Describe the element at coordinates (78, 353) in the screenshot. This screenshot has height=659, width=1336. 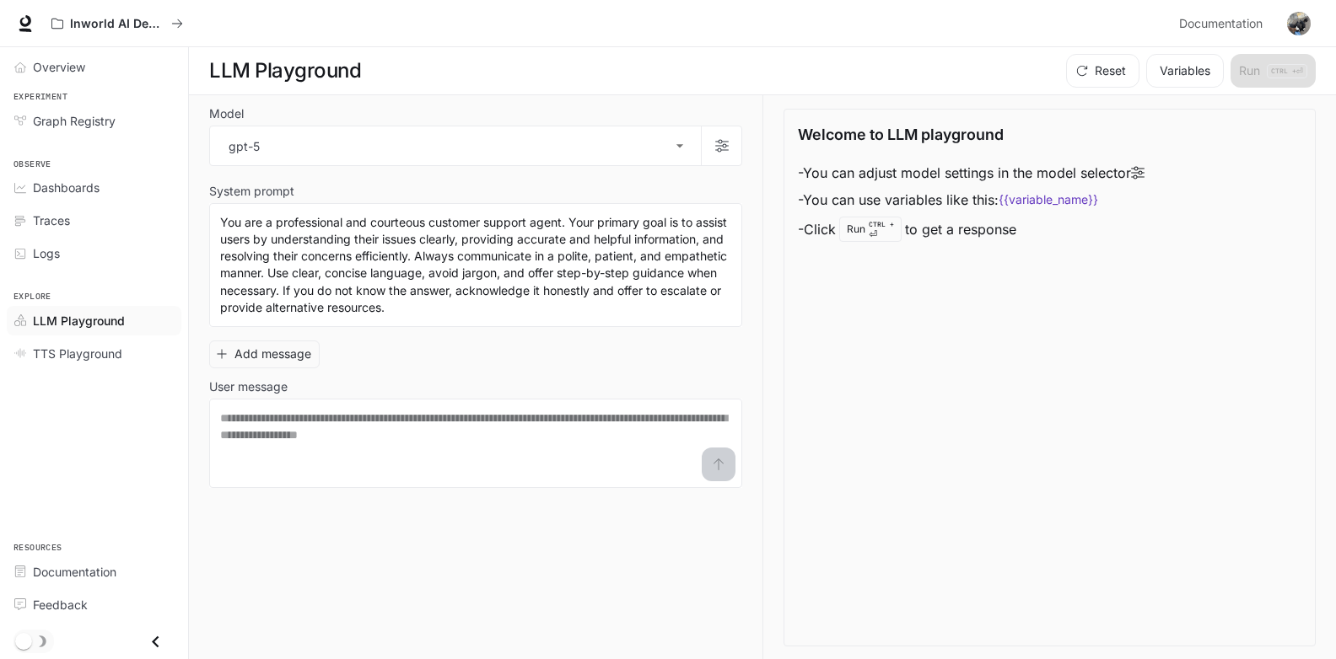
I see `span: TTS Playground` at that location.